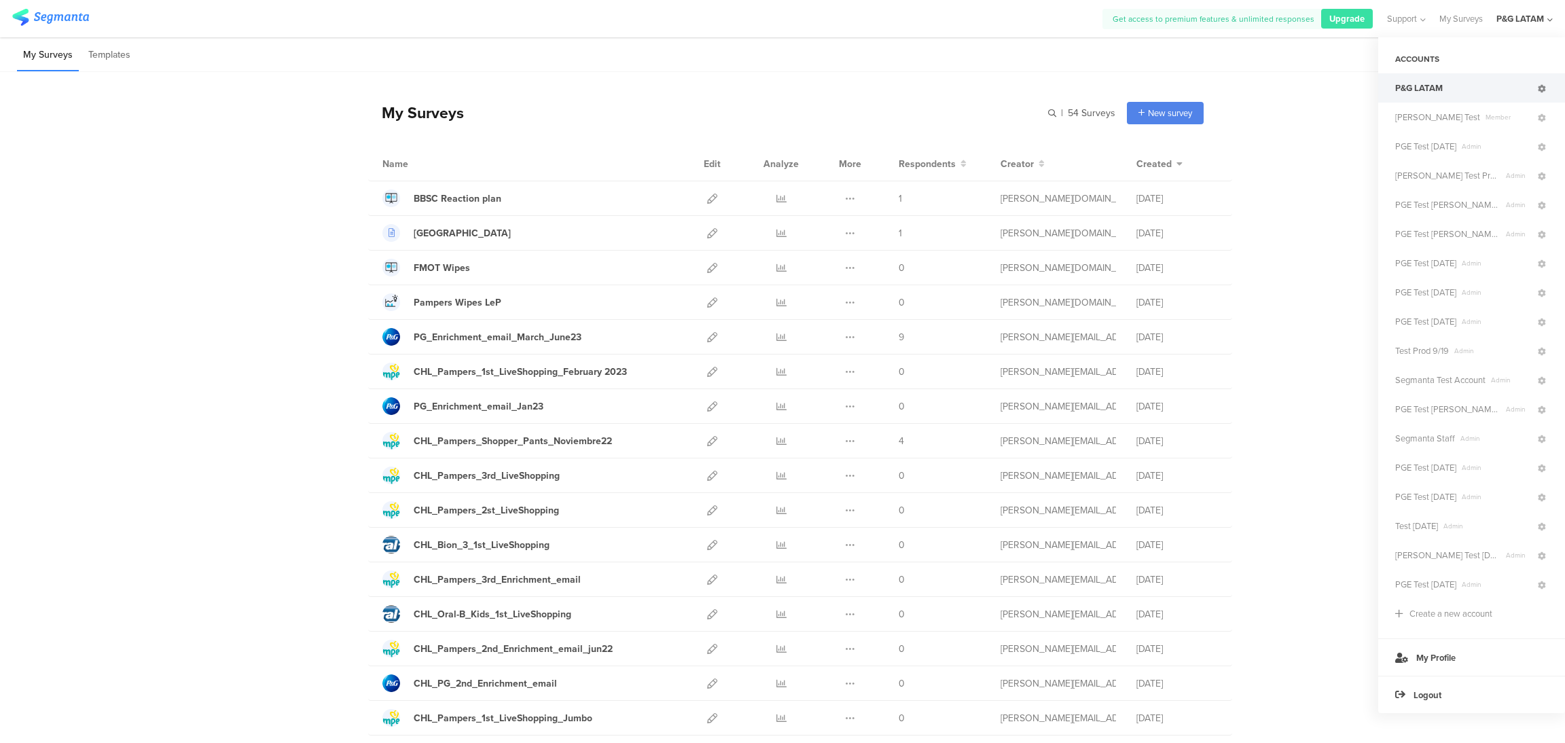 The height and width of the screenshot is (743, 1565). I want to click on div: PG_Enrichment_email_March_June23, so click(497, 337).